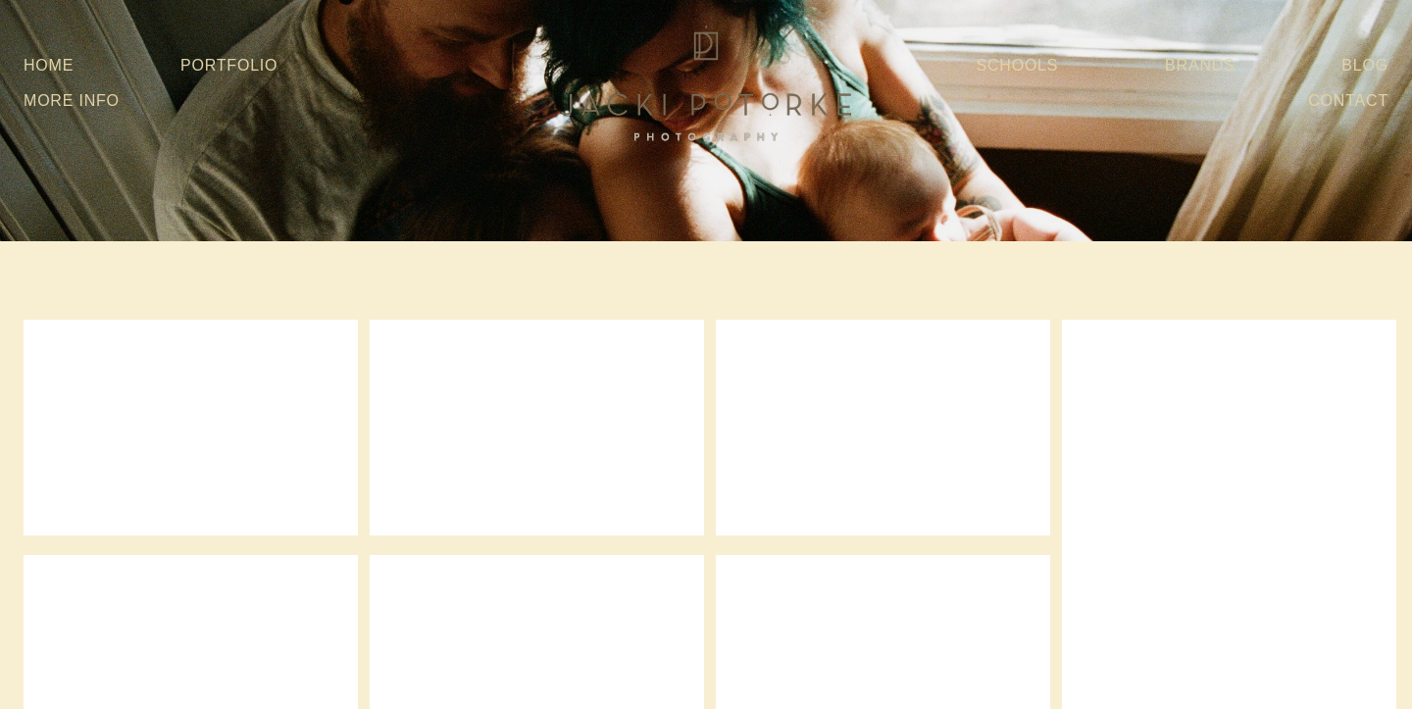 The width and height of the screenshot is (1412, 709). What do you see at coordinates (48, 66) in the screenshot?
I see `a: Home` at bounding box center [48, 66].